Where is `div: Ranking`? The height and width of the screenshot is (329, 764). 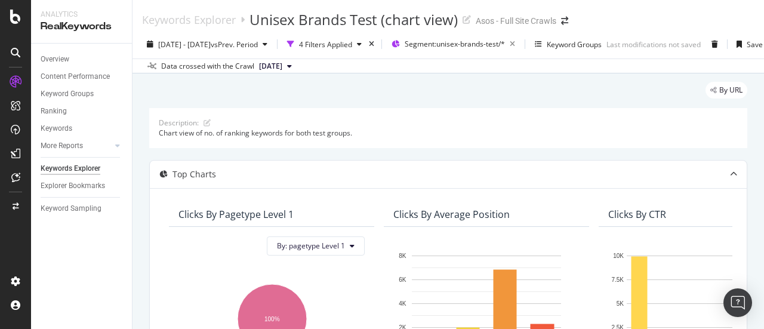 div: Ranking is located at coordinates (54, 111).